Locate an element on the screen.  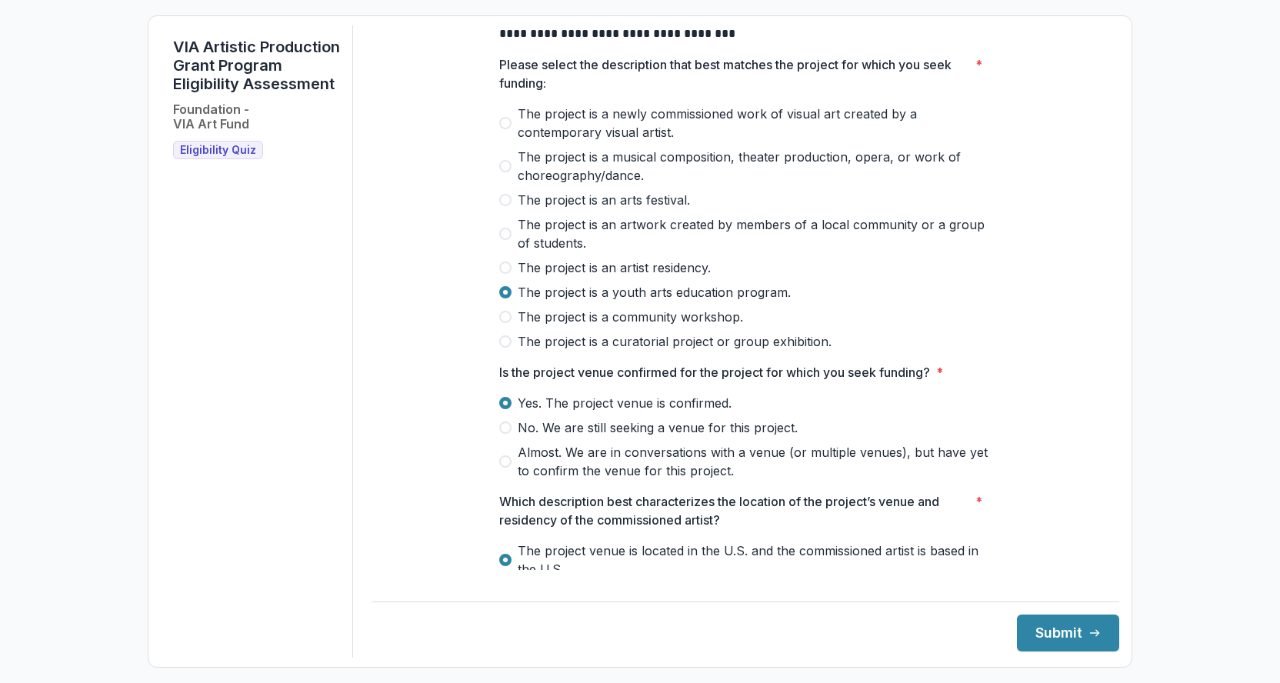
span: No. We are still seeking a venue for this project. is located at coordinates (658, 428).